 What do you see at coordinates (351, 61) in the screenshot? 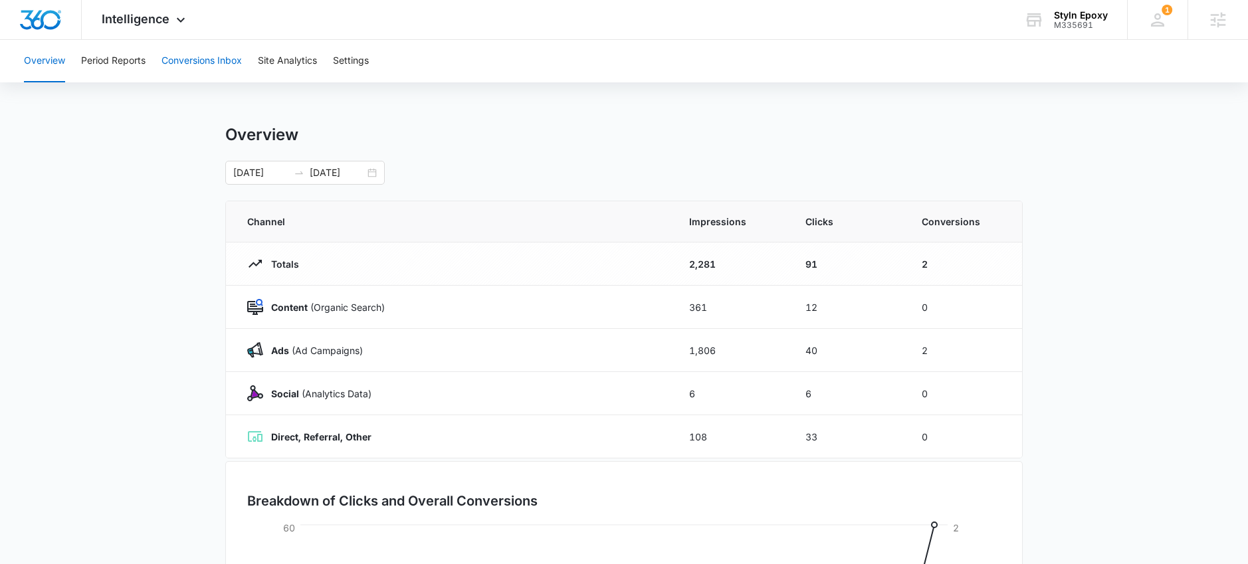
I see `button: Settings` at bounding box center [351, 61].